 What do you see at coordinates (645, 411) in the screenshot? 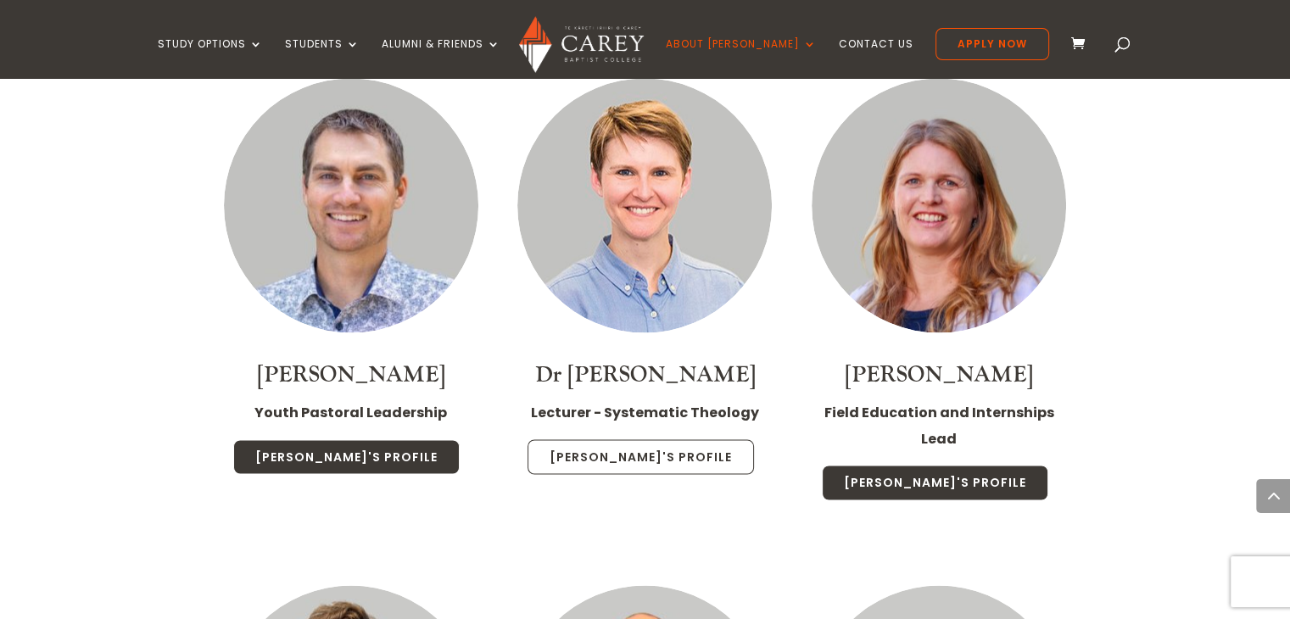
I see `strong: Lecturer - Systematic Theology` at bounding box center [645, 411].